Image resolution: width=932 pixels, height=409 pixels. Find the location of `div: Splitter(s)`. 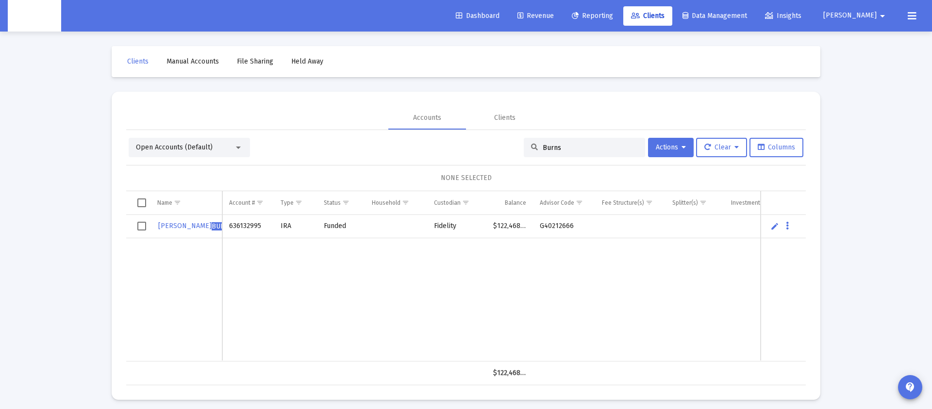

div: Splitter(s) is located at coordinates (685, 203).